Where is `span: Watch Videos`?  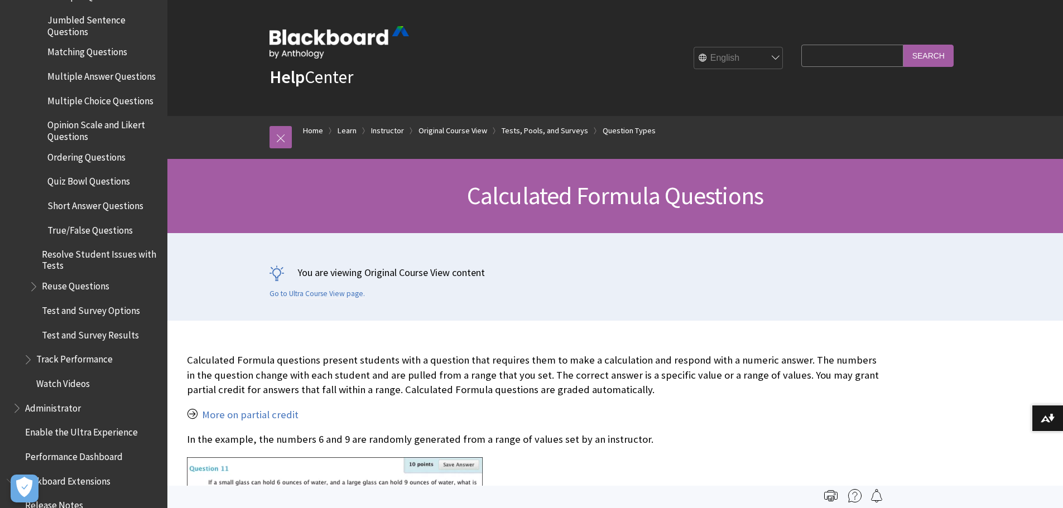 span: Watch Videos is located at coordinates (63, 382).